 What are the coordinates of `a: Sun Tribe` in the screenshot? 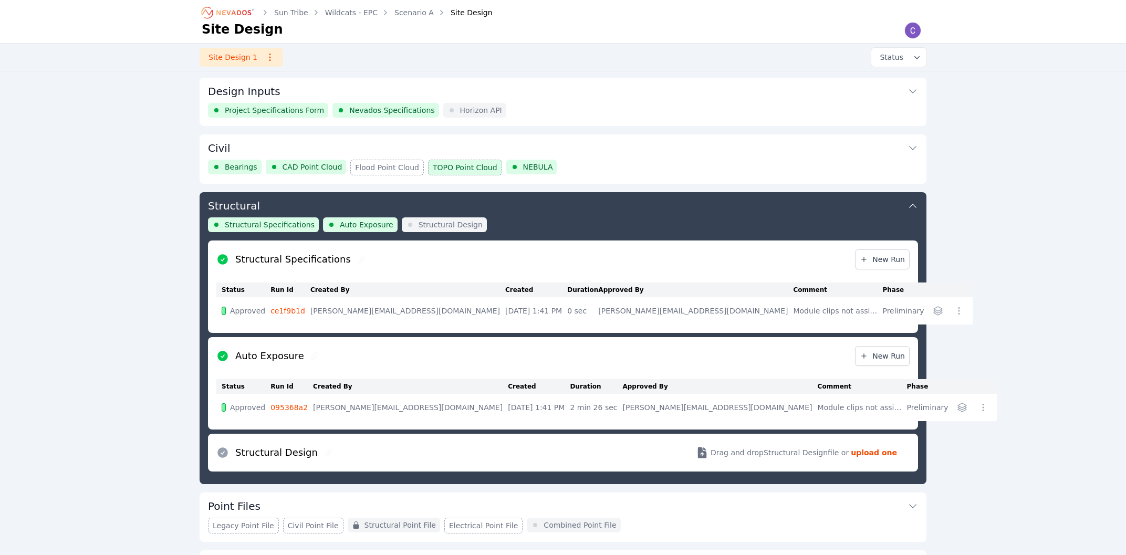 It's located at (291, 13).